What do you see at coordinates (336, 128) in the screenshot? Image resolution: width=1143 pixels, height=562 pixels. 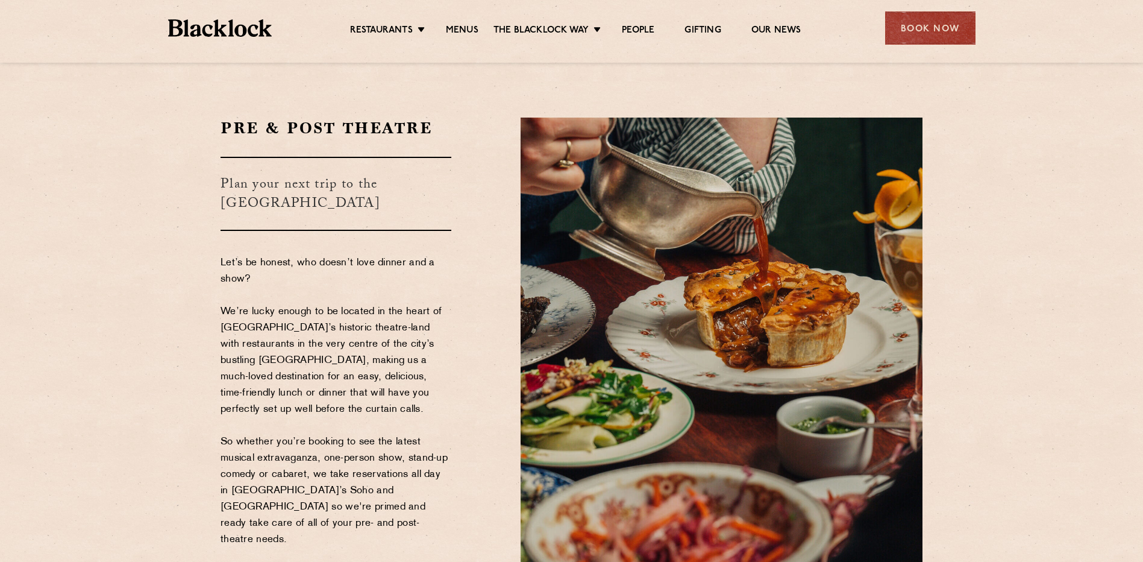 I see `h2: Pre & Post Theatre` at bounding box center [336, 128].